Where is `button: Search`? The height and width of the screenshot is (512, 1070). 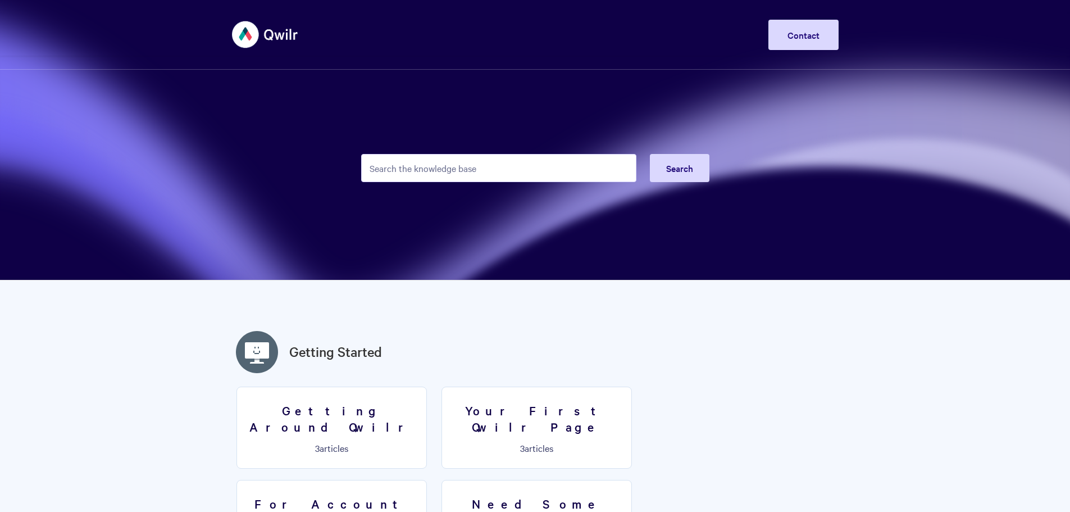
button: Search is located at coordinates (680, 168).